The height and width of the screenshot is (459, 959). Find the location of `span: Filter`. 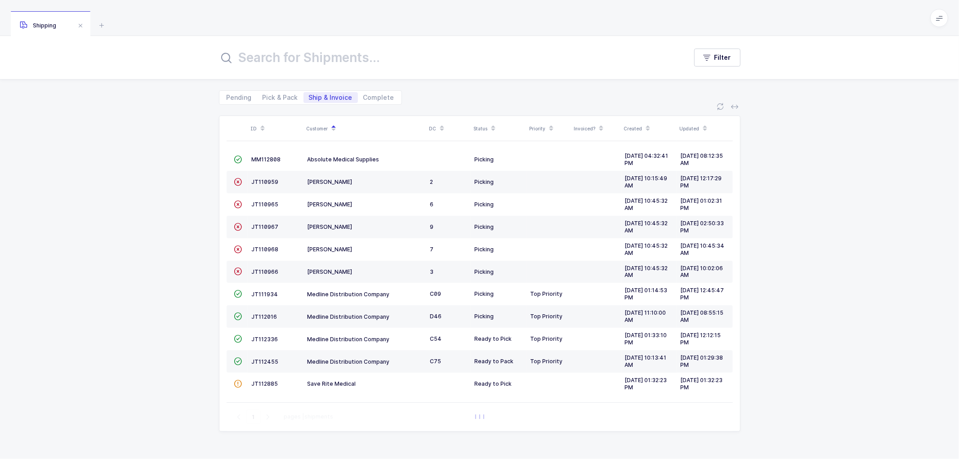

span: Filter is located at coordinates (723, 58).